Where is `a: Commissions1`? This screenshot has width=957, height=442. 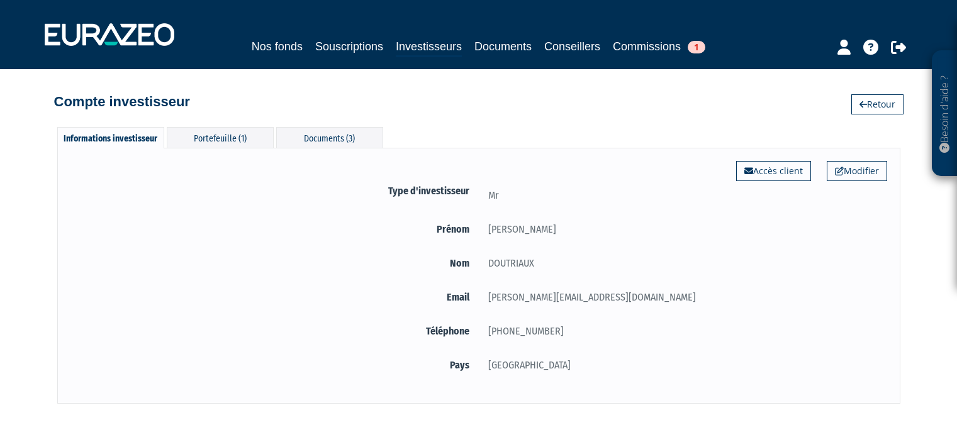
a: Commissions1 is located at coordinates (659, 47).